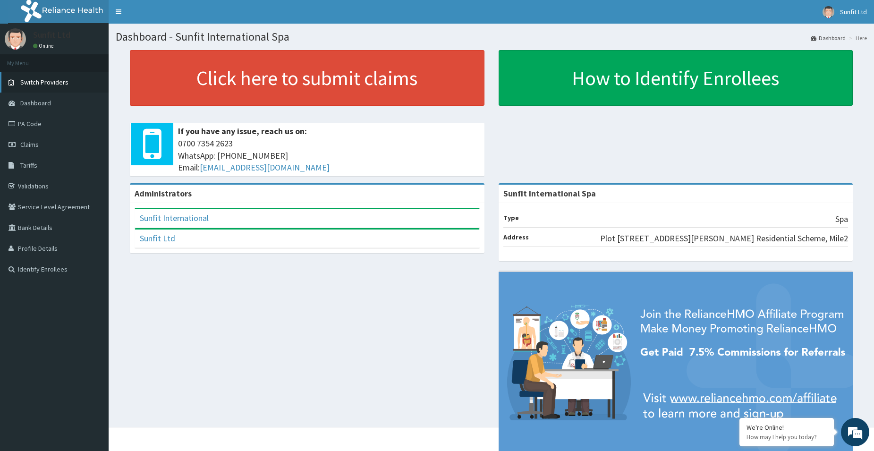  What do you see at coordinates (549, 193) in the screenshot?
I see `strong: Sunfit International Spa` at bounding box center [549, 193].